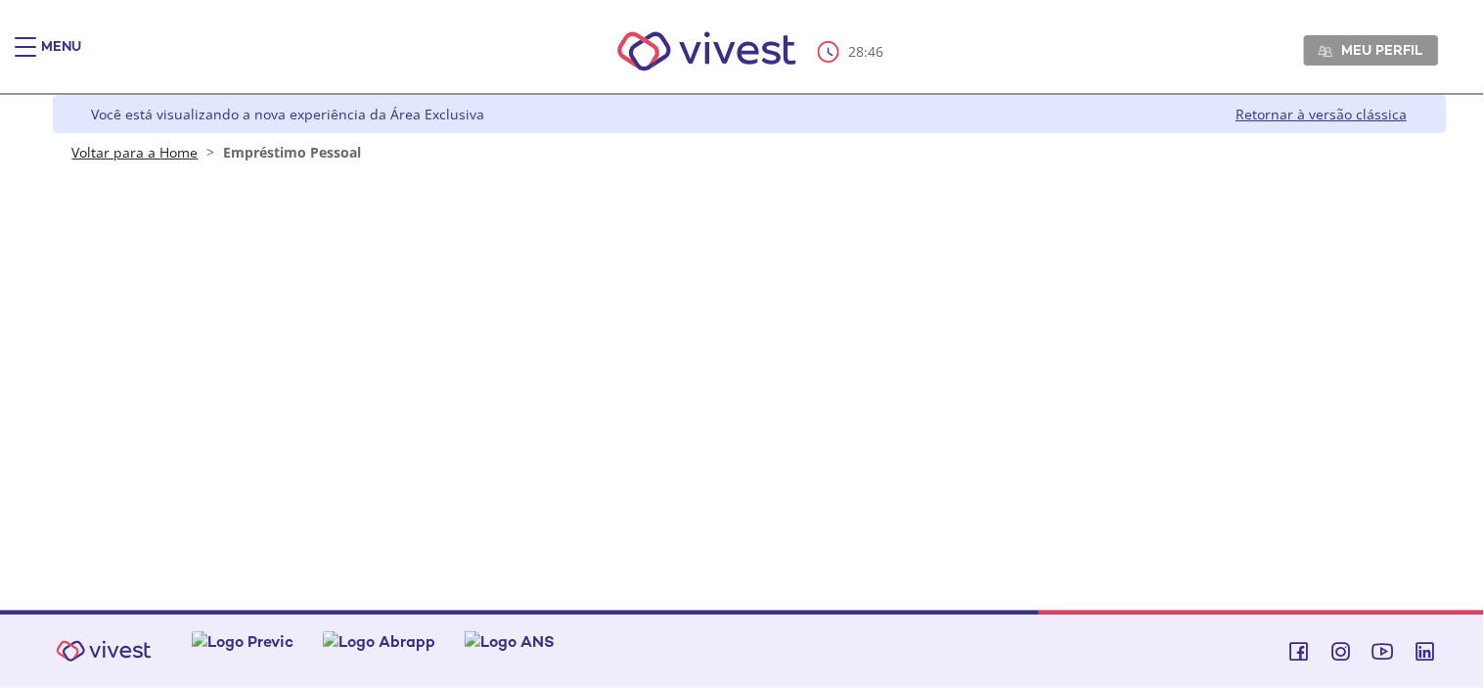  I want to click on a: Meu perfil, so click(1371, 50).